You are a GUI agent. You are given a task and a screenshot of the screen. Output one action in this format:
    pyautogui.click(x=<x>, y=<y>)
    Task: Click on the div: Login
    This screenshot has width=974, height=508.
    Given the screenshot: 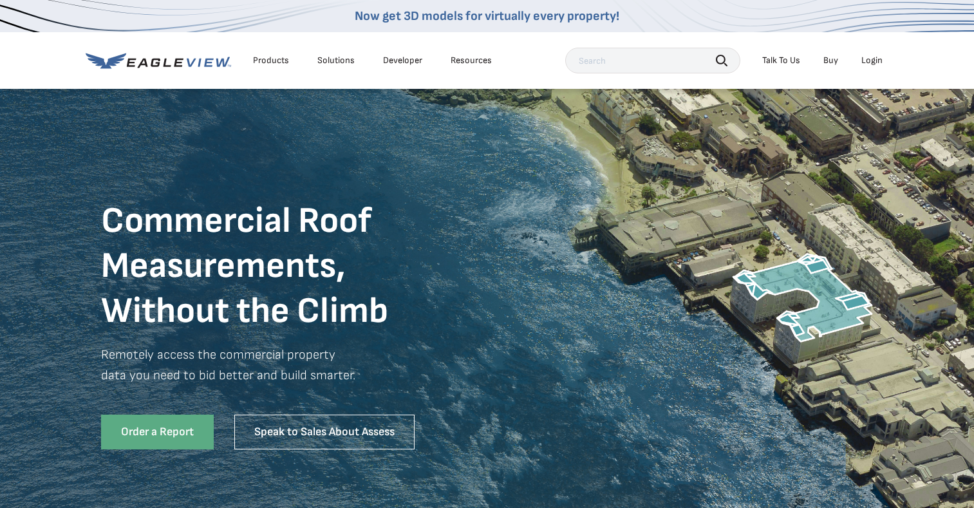 What is the action you would take?
    pyautogui.click(x=871, y=60)
    